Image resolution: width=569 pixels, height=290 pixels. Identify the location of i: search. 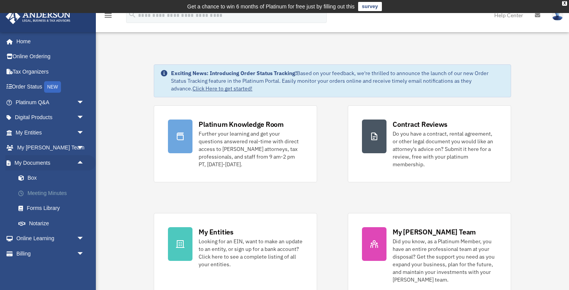
(132, 15).